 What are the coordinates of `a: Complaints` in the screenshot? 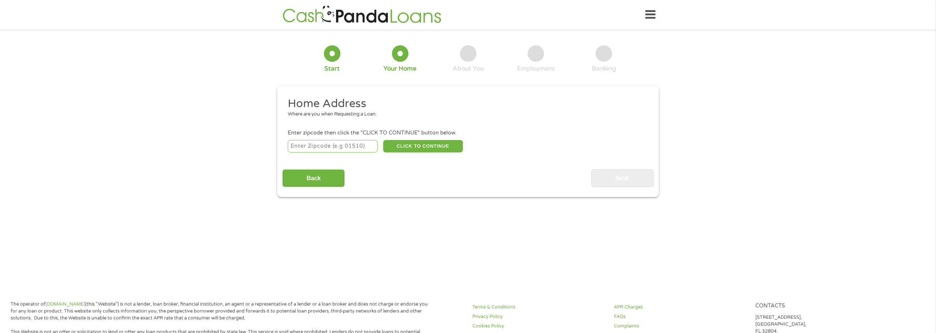 It's located at (680, 326).